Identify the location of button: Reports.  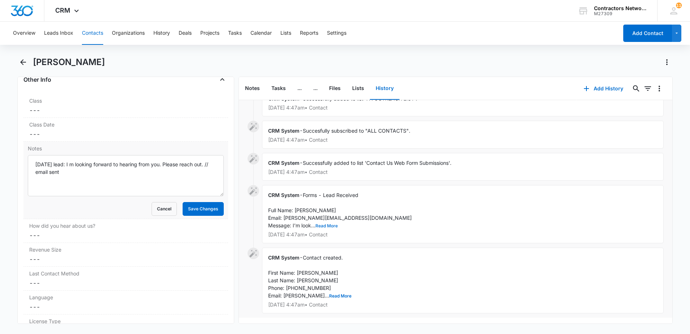
(309, 33).